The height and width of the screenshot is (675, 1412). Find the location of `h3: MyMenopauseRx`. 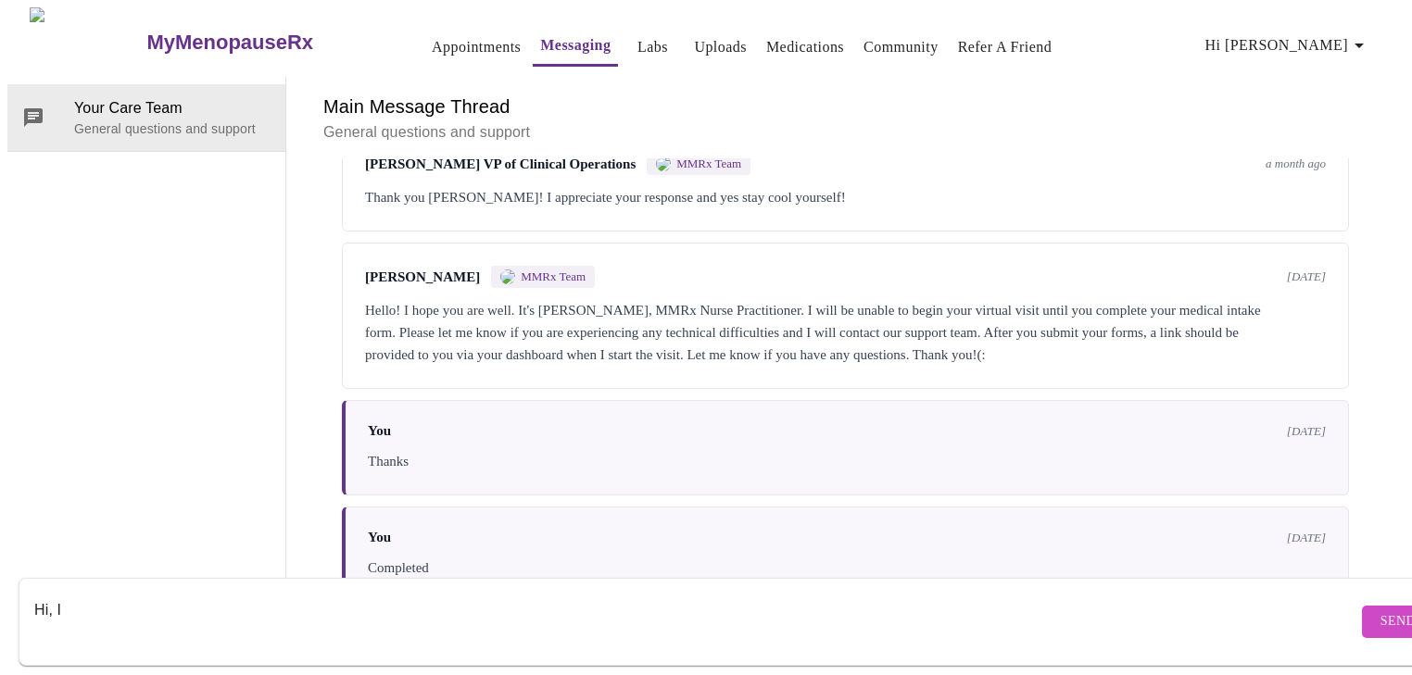

h3: MyMenopauseRx is located at coordinates (230, 43).